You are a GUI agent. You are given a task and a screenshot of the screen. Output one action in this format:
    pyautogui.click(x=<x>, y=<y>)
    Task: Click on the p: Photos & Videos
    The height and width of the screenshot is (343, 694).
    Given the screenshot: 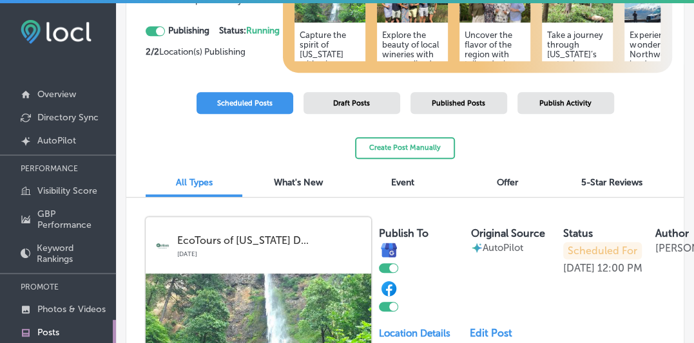 What is the action you would take?
    pyautogui.click(x=71, y=309)
    